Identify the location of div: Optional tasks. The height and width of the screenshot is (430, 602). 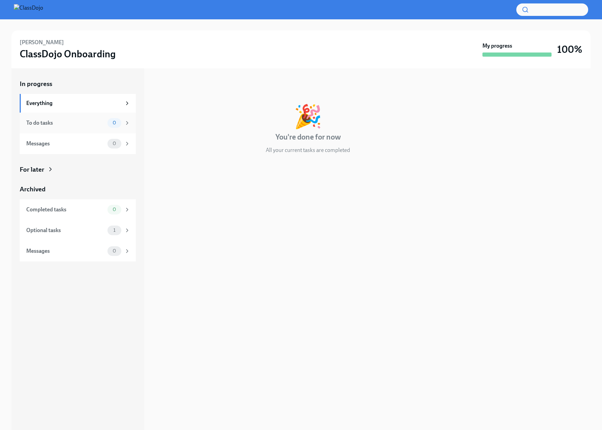
(65, 231).